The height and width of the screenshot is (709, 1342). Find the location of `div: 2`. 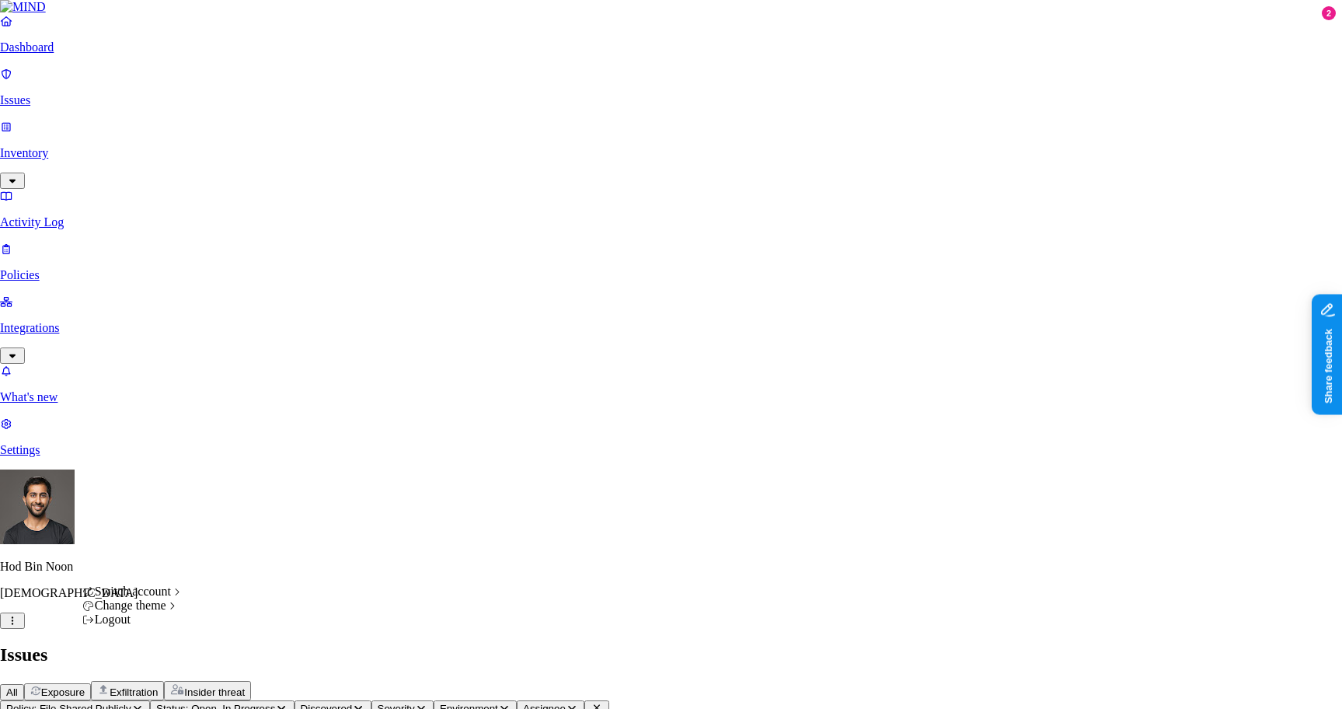

div: 2 is located at coordinates (1328, 13).